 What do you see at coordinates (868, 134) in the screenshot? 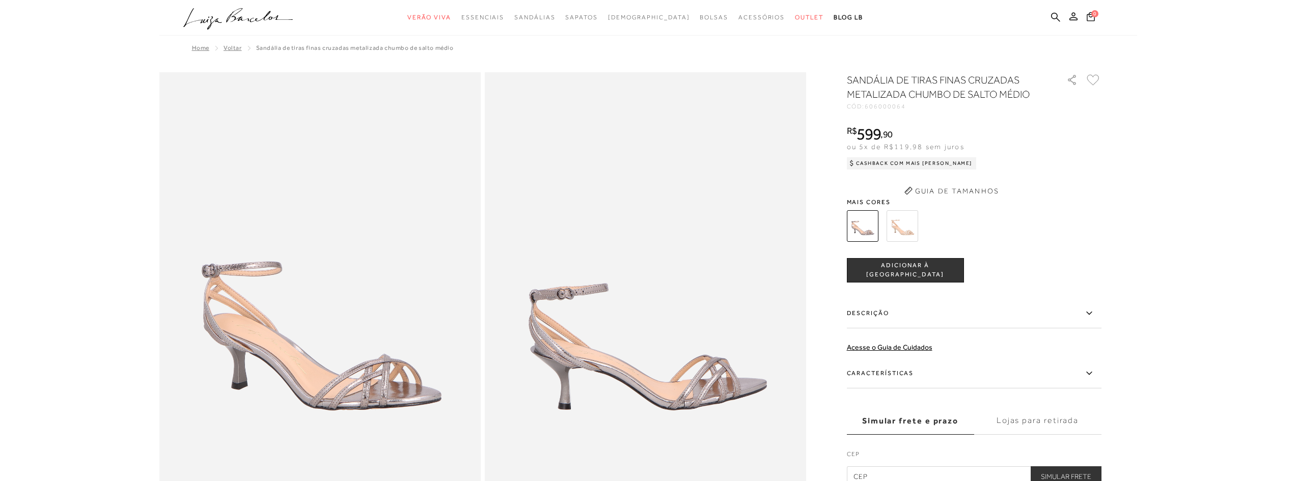
I see `span: 599` at bounding box center [868, 134].